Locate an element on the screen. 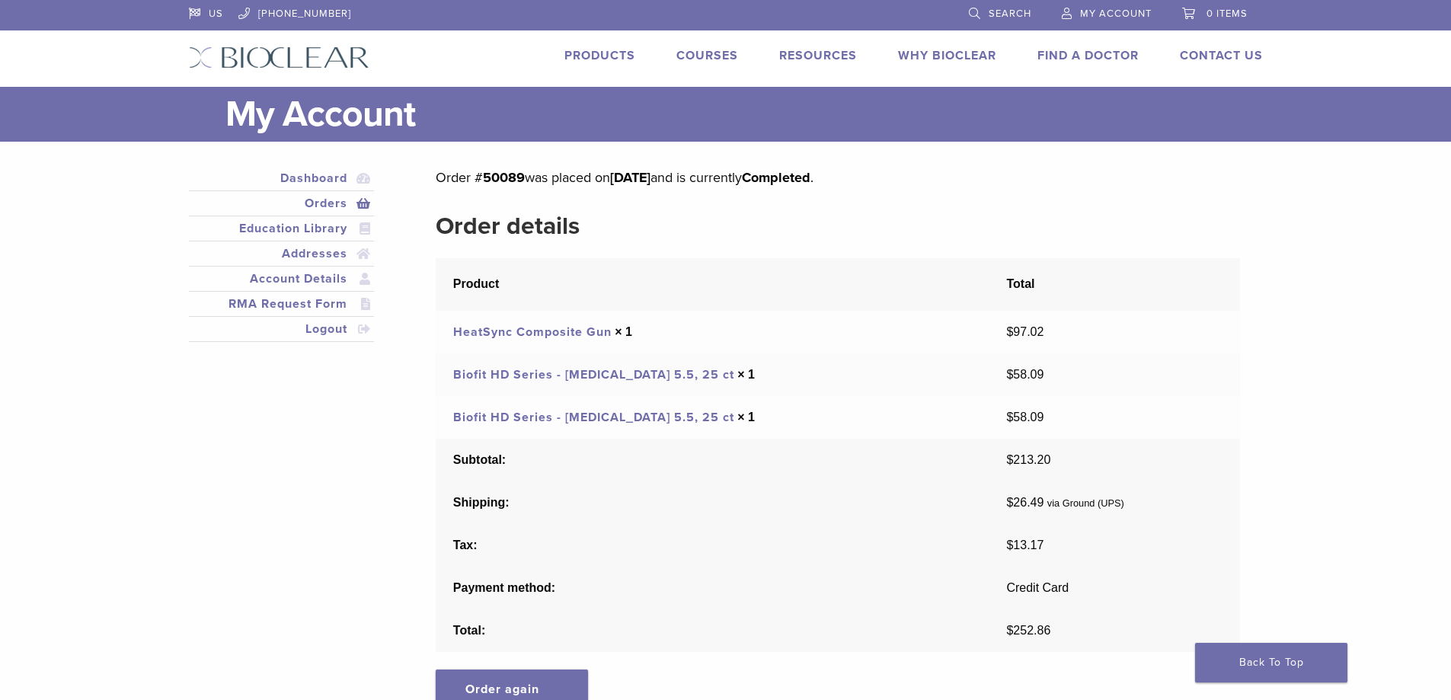  th: Total: is located at coordinates (712, 631).